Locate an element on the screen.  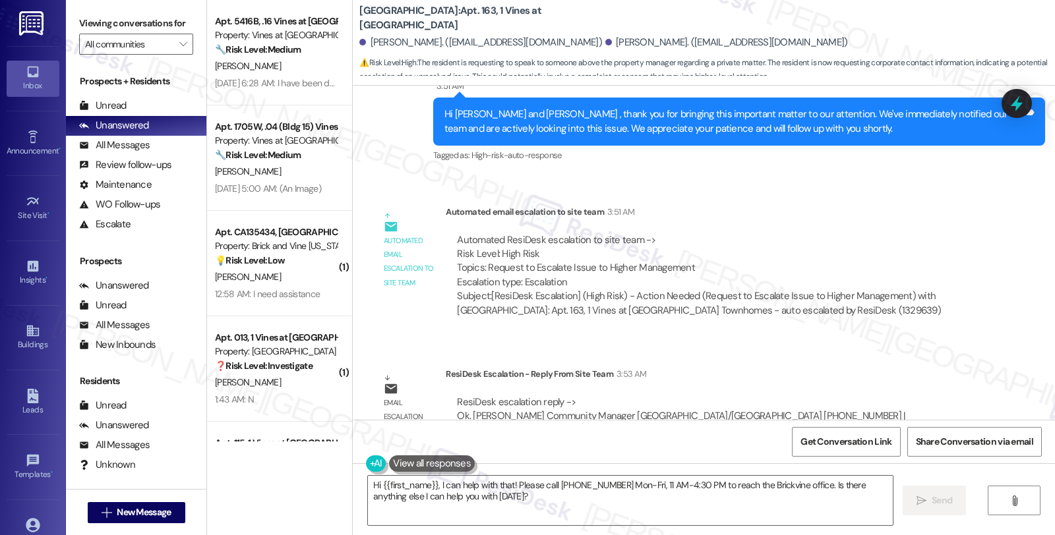
strong: ❓ Risk Level: Investigate is located at coordinates (264, 366).